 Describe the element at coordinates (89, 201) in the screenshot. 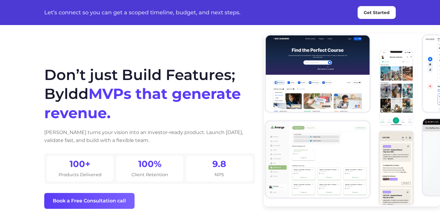

I see `button: Book a Free Consultation call` at that location.